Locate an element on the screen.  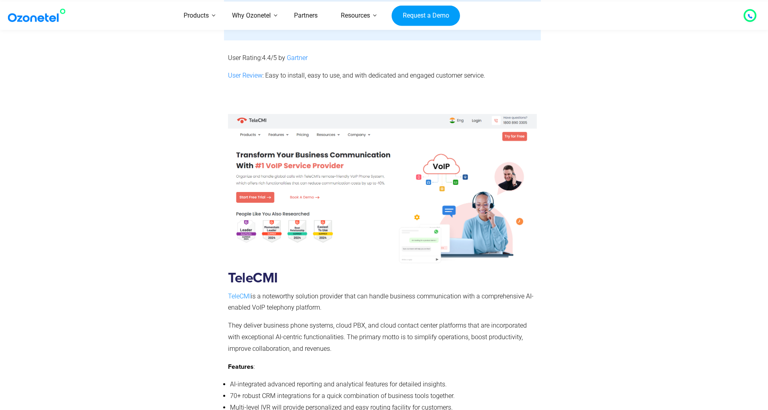
span: 70+ robust CRM integrations for a quick combination of business tools together. is located at coordinates (342, 396).